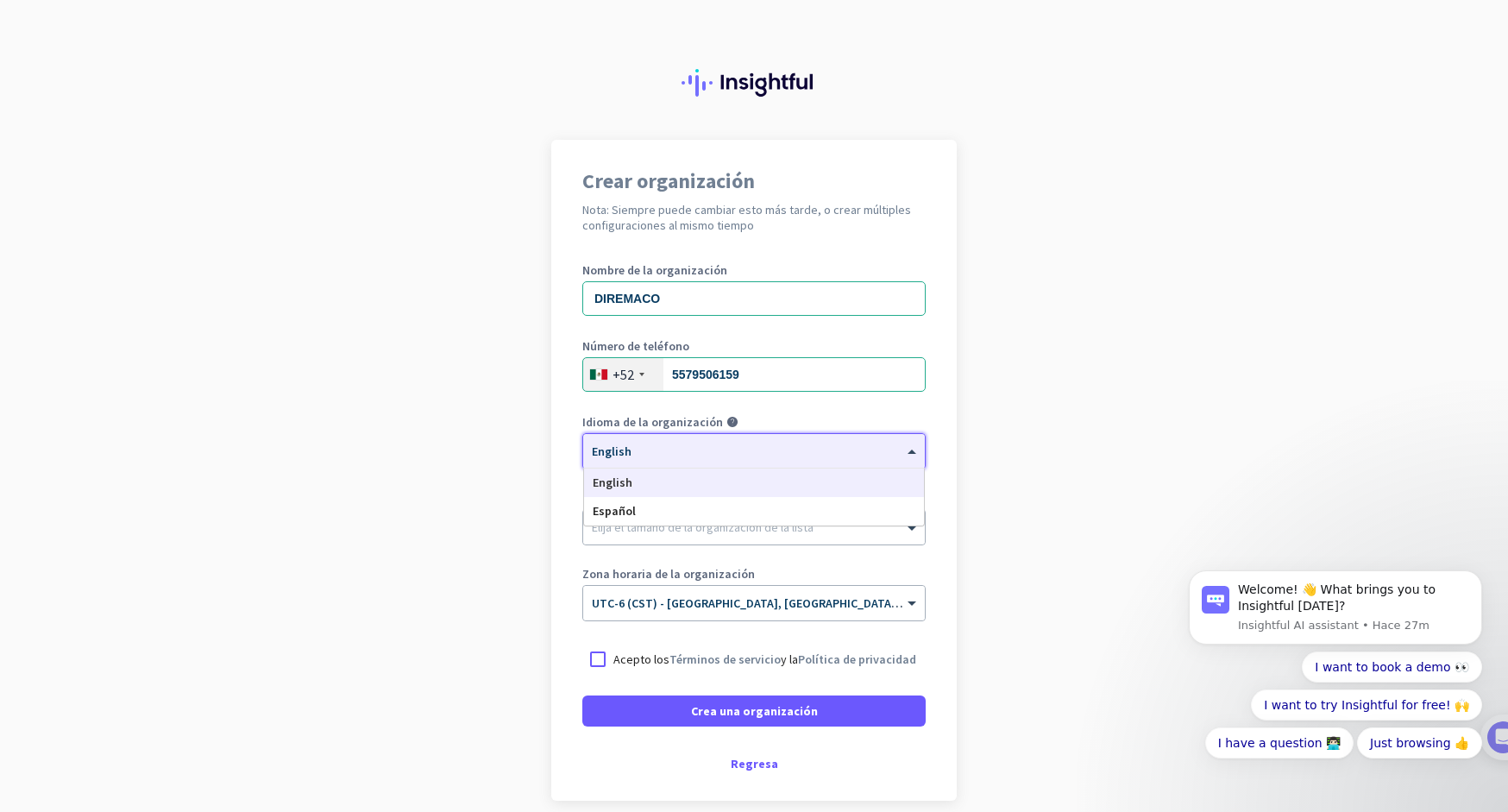  What do you see at coordinates (725, 659) in the screenshot?
I see `a: Términos de servicio` at bounding box center [725, 659].